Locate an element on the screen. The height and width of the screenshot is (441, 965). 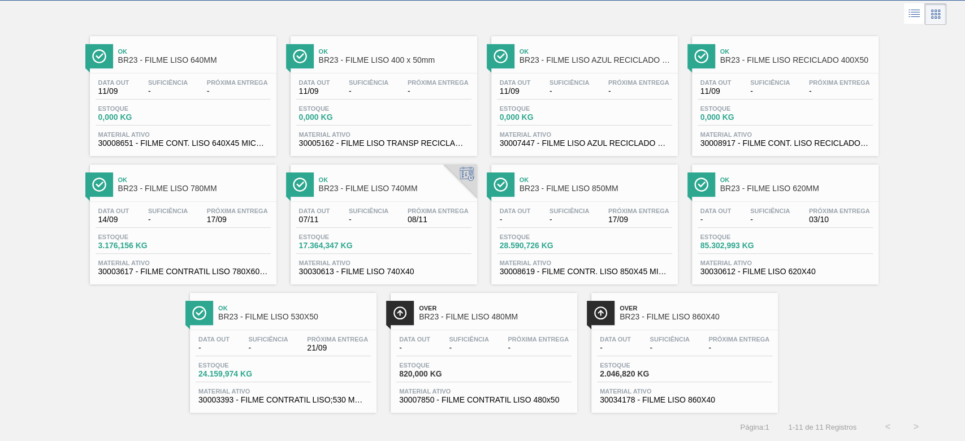
span: 14/09 is located at coordinates (114, 219).